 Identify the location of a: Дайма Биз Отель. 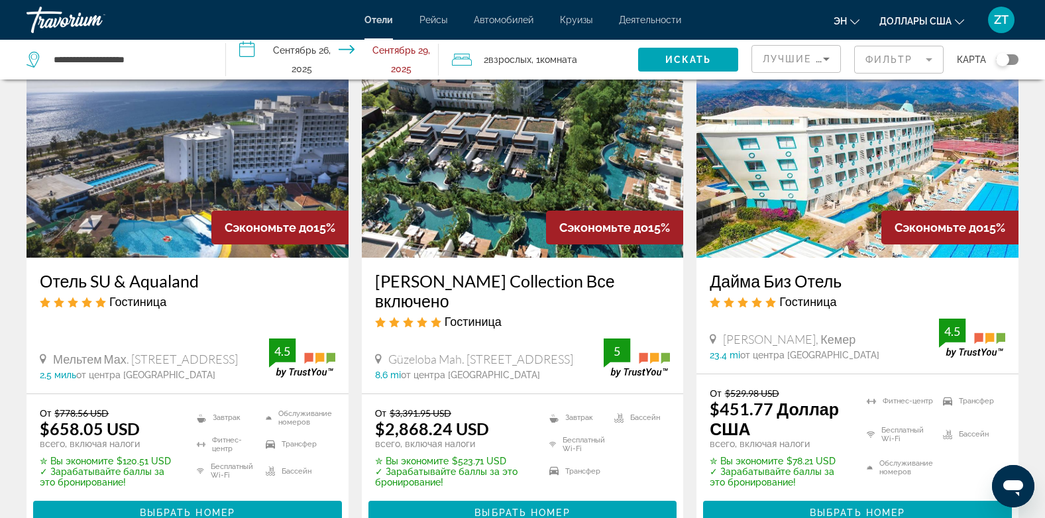
(857, 281).